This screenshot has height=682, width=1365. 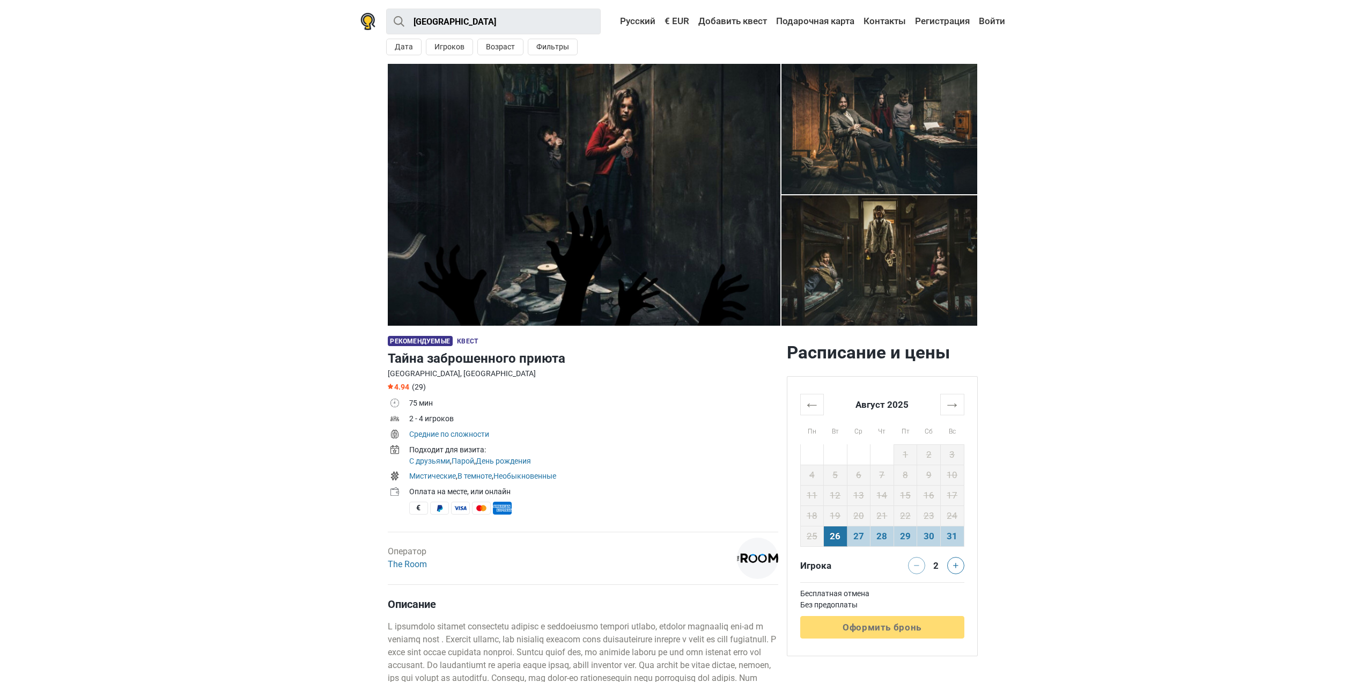 What do you see at coordinates (836, 515) in the screenshot?
I see `td: 19` at bounding box center [836, 515].